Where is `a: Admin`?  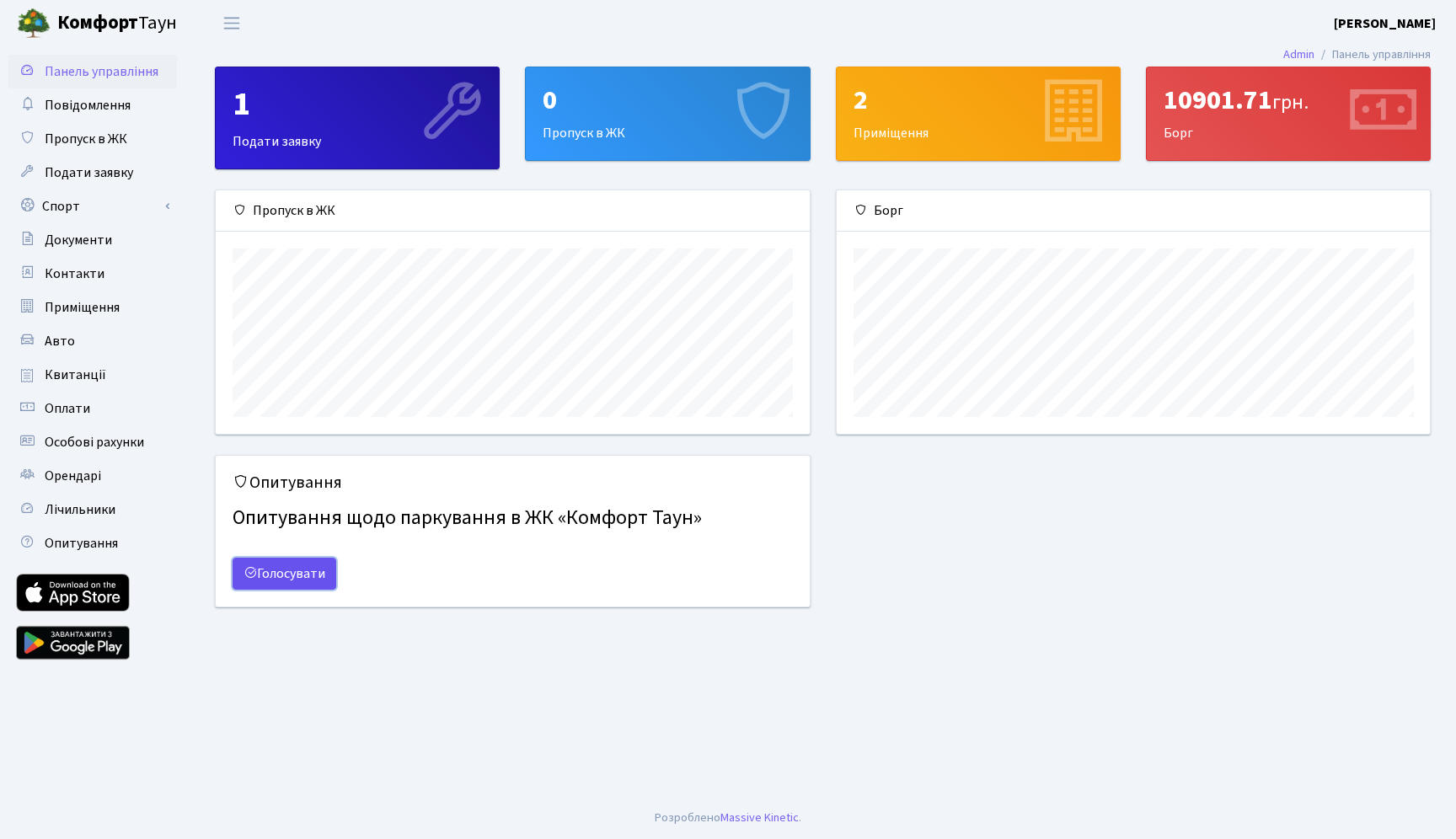 a: Admin is located at coordinates (1298, 54).